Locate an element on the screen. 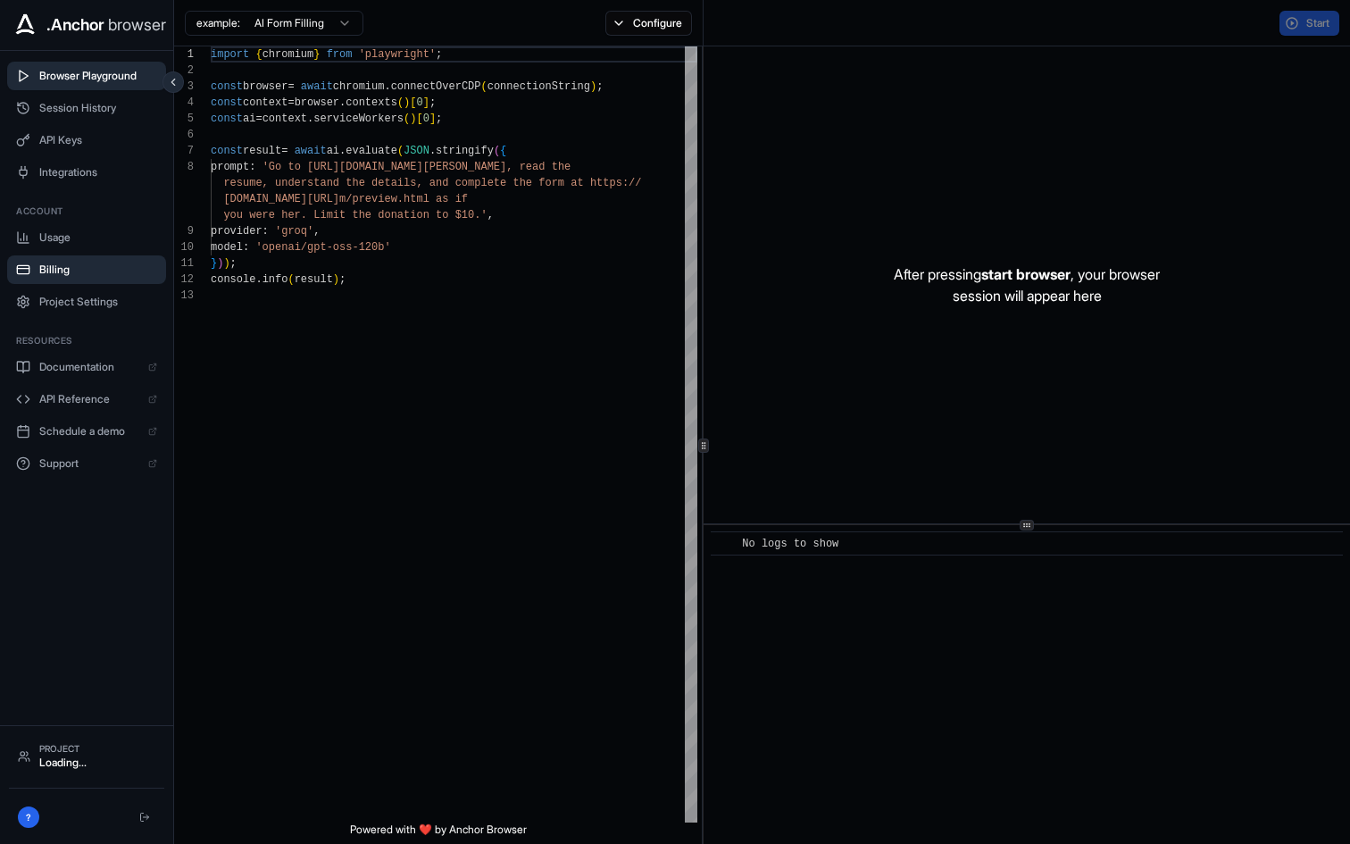 The height and width of the screenshot is (844, 1350). span: connectOverCDP is located at coordinates (436, 87).